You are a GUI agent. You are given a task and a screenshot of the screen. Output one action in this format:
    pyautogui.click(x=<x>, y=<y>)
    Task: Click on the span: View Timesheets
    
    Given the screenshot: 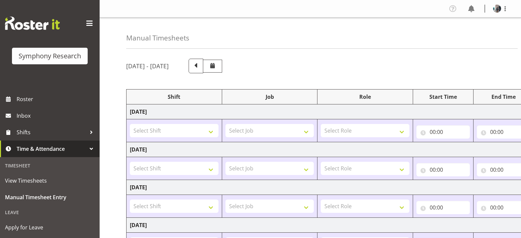 What is the action you would take?
    pyautogui.click(x=50, y=181)
    